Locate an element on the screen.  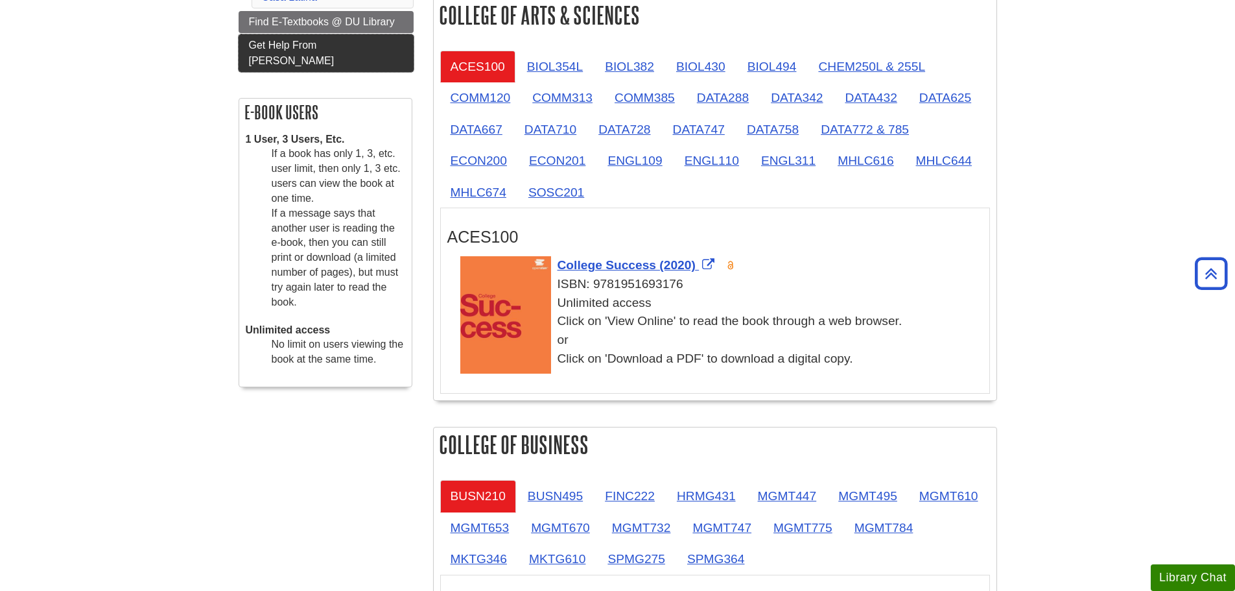
div: Unlimited access Click on 'View Online' to read the book through a web browser. or Click on 'Down... is located at coordinates (722, 331).